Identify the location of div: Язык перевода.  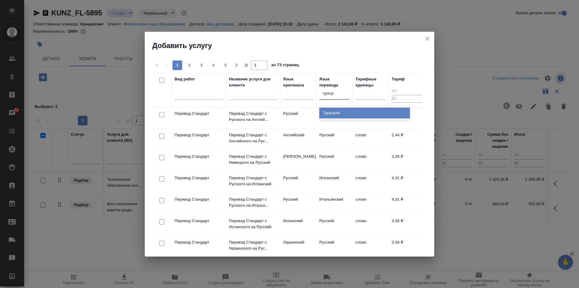
(335, 82).